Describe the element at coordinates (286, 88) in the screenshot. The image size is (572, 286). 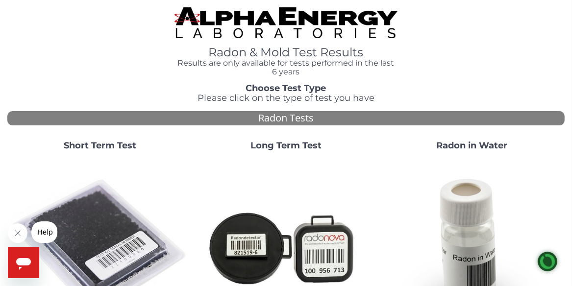
I see `strong: Choose Test Type` at that location.